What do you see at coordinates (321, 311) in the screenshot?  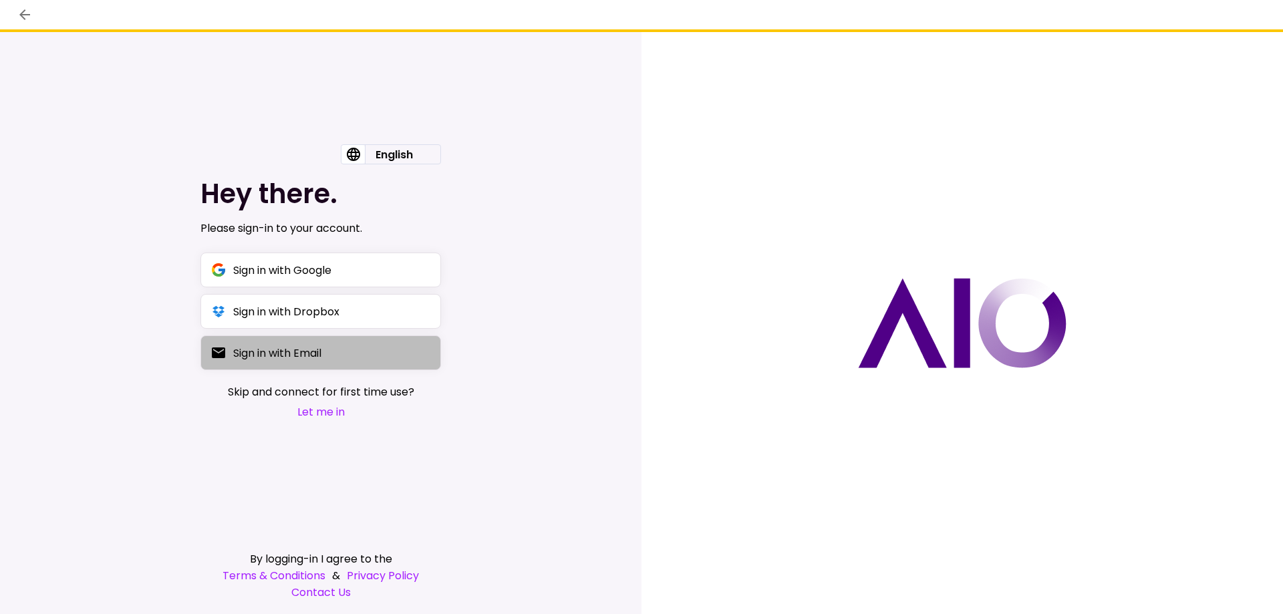 I see `button: Sign in with Dropbox` at bounding box center [321, 311].